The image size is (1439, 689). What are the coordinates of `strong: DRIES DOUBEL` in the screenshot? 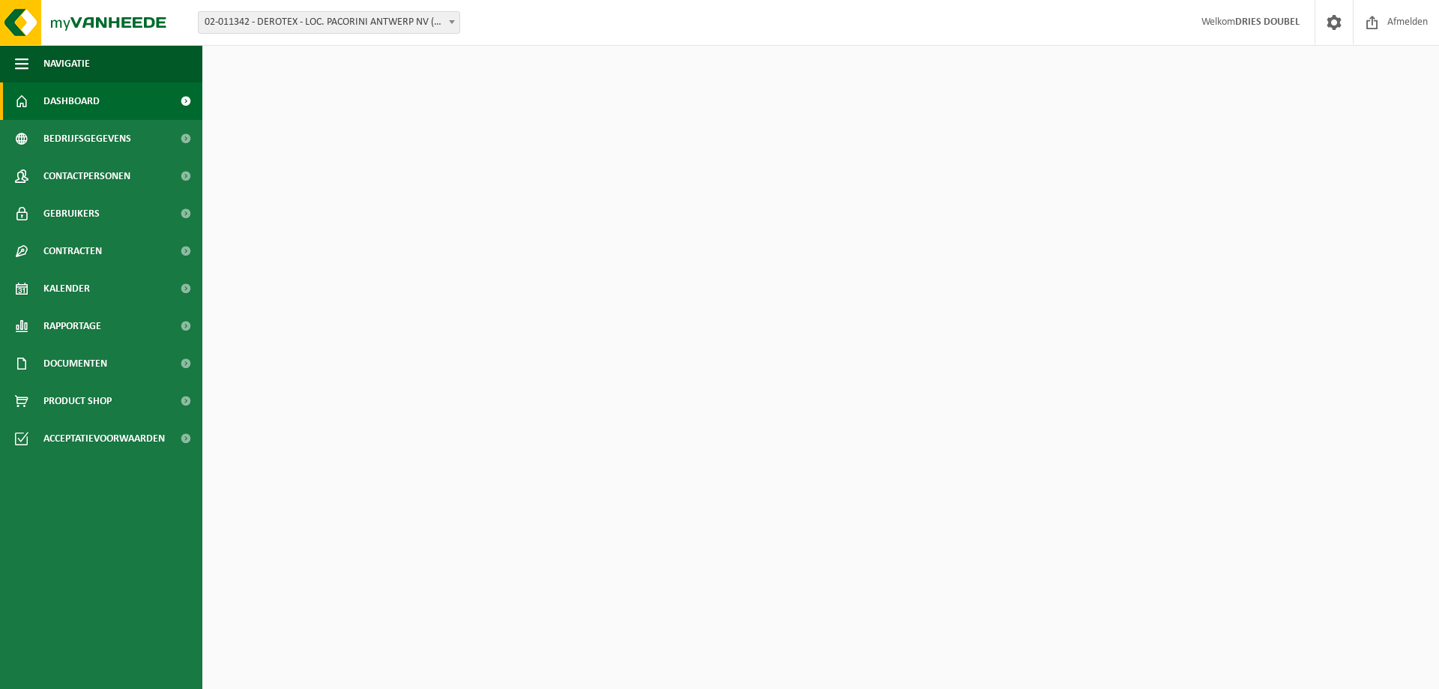 It's located at (1267, 22).